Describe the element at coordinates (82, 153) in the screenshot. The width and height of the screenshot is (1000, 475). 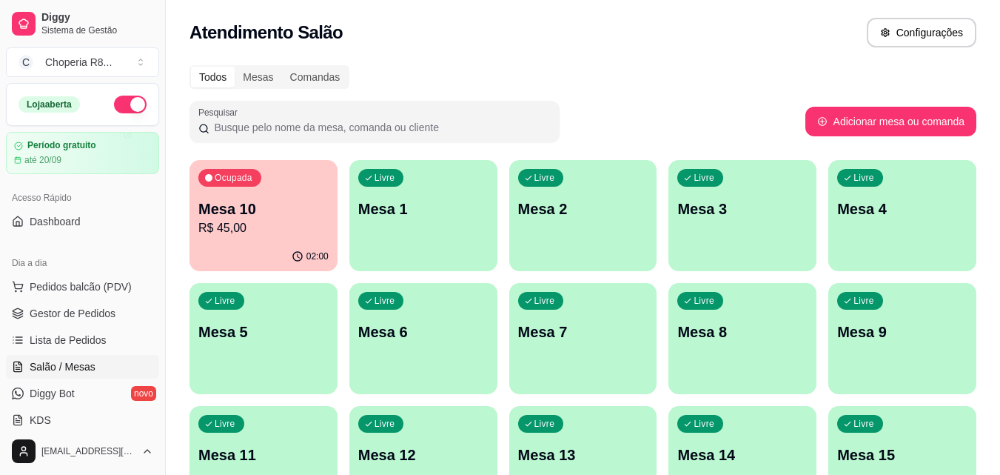
I see `a: Período gratuitoaté 20/09` at that location.